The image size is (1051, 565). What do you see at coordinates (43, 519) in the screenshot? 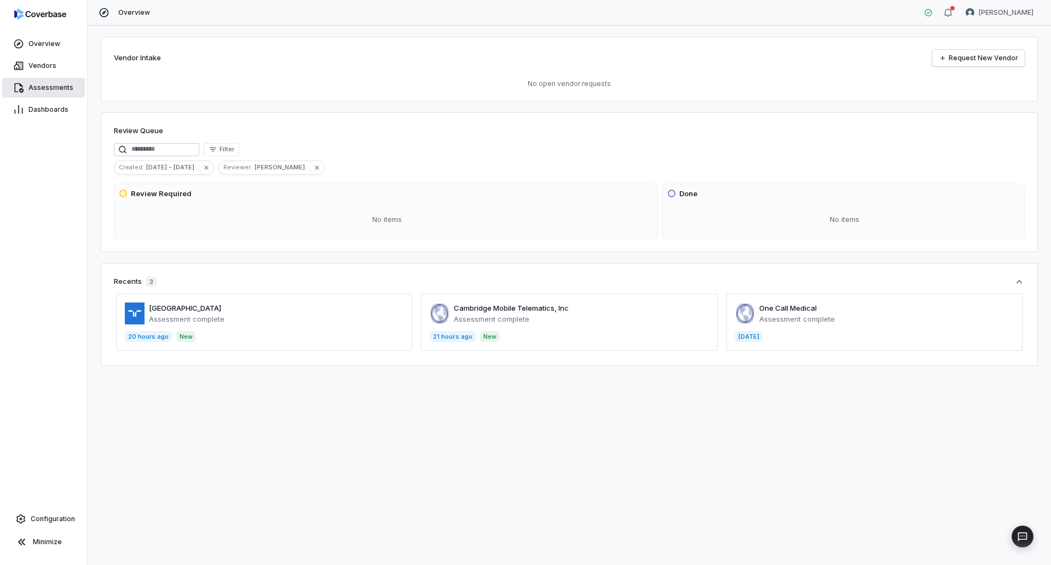
I see `a: Configuration` at bounding box center [43, 519].